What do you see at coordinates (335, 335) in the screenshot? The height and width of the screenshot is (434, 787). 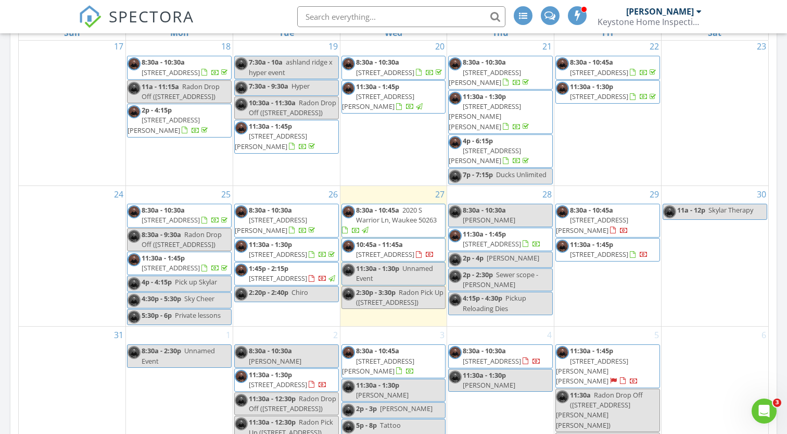 I see `a: Go to September 2, 2025` at bounding box center [335, 335].